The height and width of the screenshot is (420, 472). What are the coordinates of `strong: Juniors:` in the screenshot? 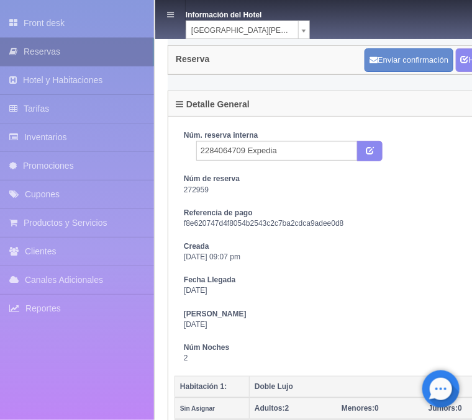 It's located at (443, 408).